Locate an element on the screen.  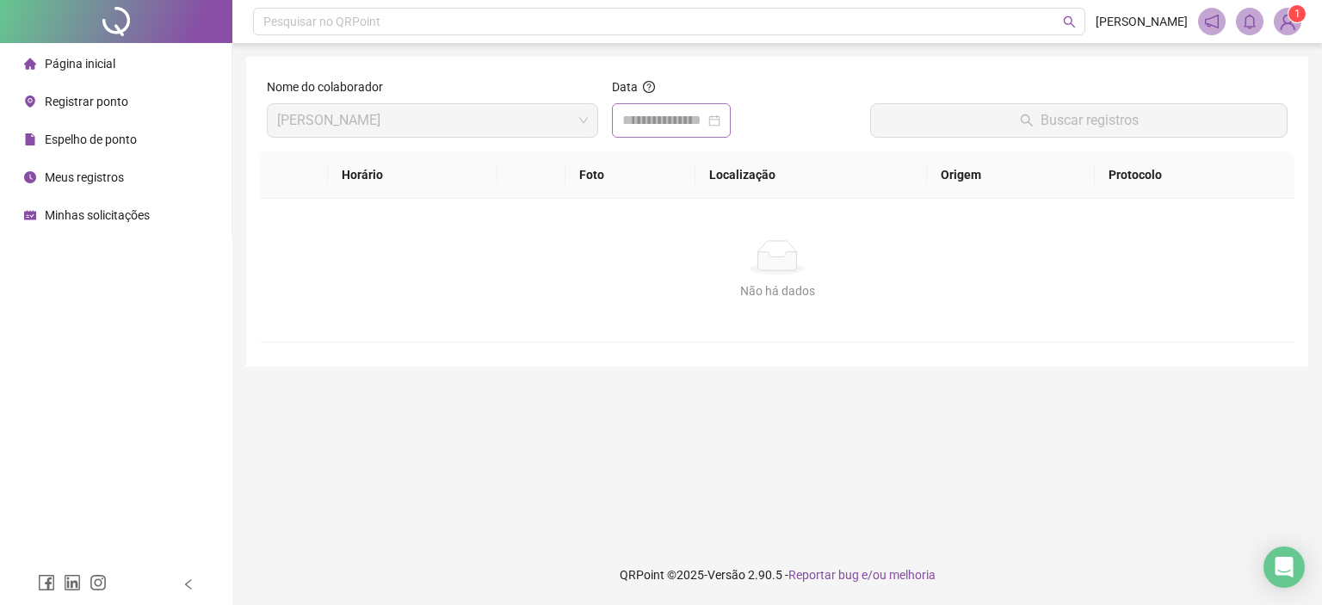
th: Localização is located at coordinates (811, 175).